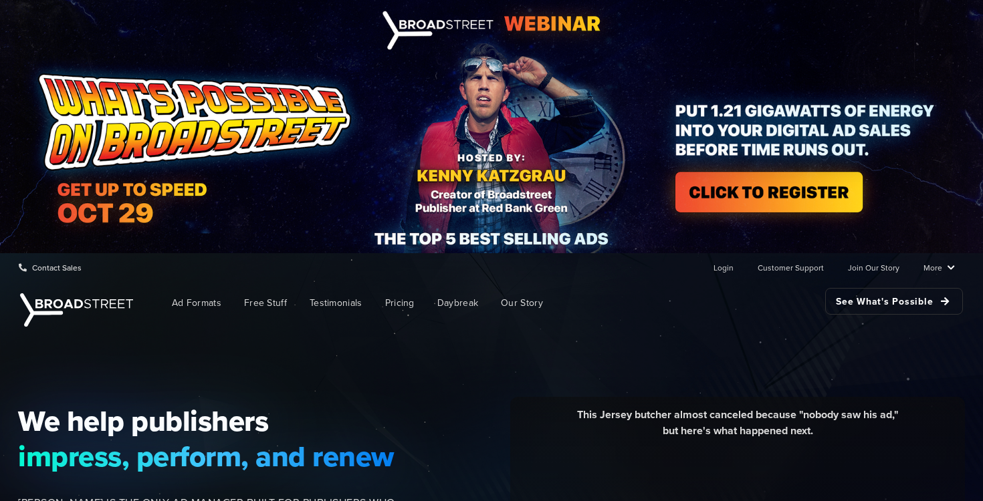 This screenshot has height=501, width=983. I want to click on div: This Jersey butcher almost canceled because "nobody saw his ad," but here's what happened next., so click(737, 428).